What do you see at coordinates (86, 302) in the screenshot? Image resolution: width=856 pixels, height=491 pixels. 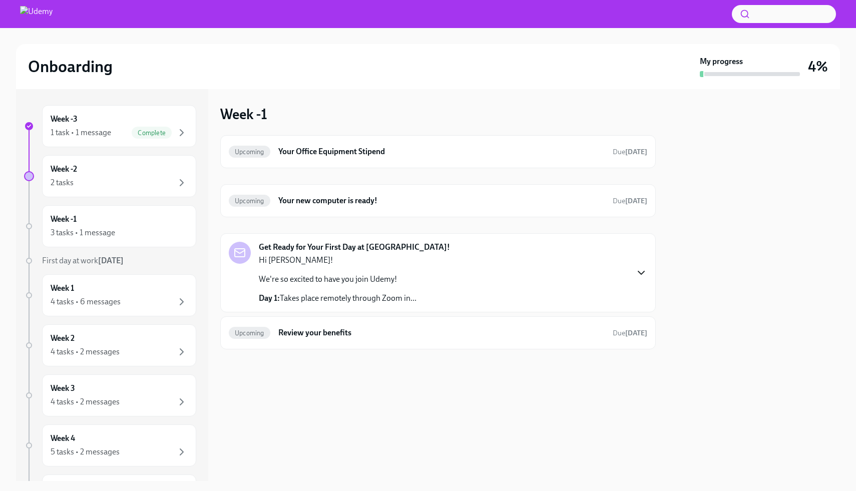 I see `div: 4 tasks • 6 messages` at bounding box center [86, 302].